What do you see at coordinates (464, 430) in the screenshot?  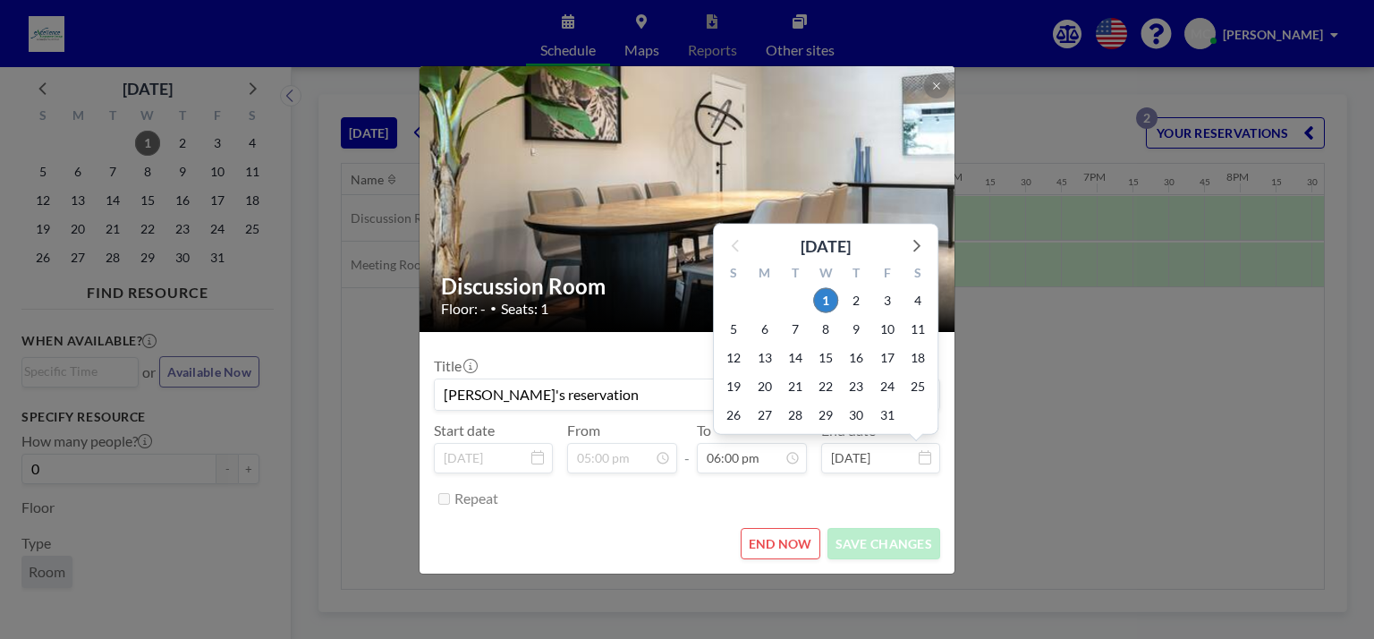 I see `label: Start date` at bounding box center [464, 430].